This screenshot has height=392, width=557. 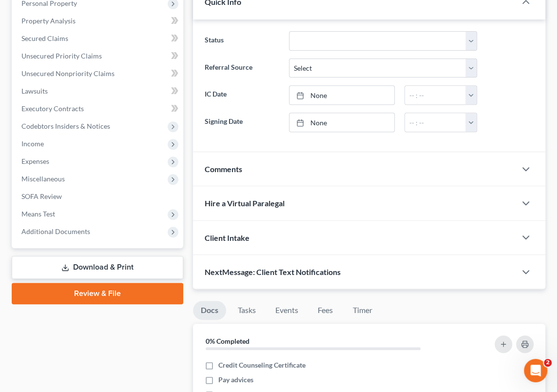 What do you see at coordinates (45, 38) in the screenshot?
I see `span: Secured Claims` at bounding box center [45, 38].